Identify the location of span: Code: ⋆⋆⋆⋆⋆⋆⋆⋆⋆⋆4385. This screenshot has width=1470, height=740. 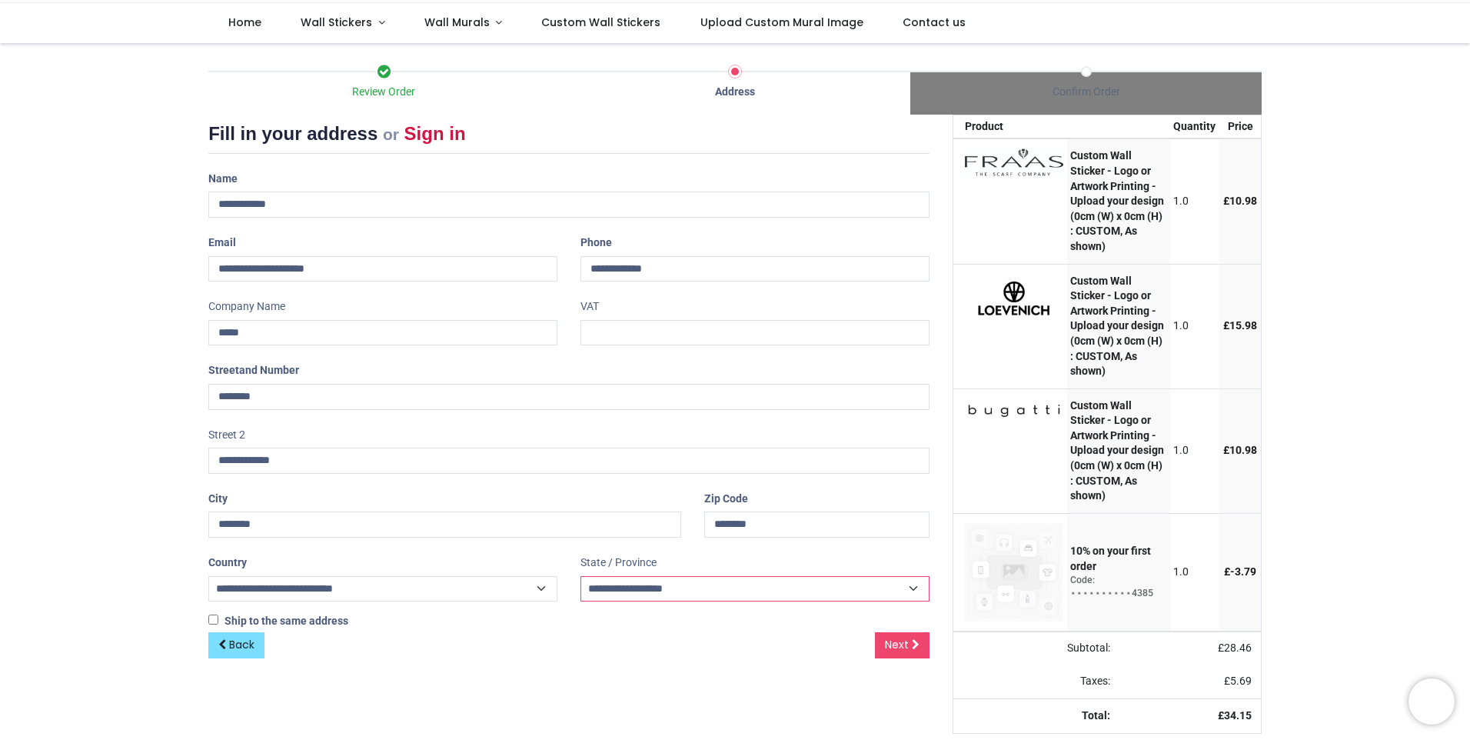
(1112, 586).